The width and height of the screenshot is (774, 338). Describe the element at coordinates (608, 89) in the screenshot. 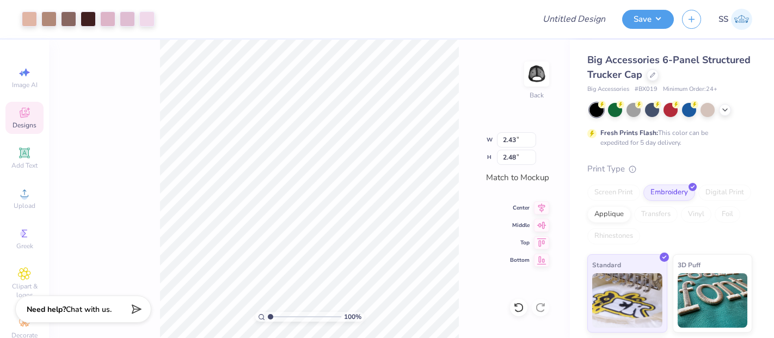

I see `span: Big Accessories` at that location.